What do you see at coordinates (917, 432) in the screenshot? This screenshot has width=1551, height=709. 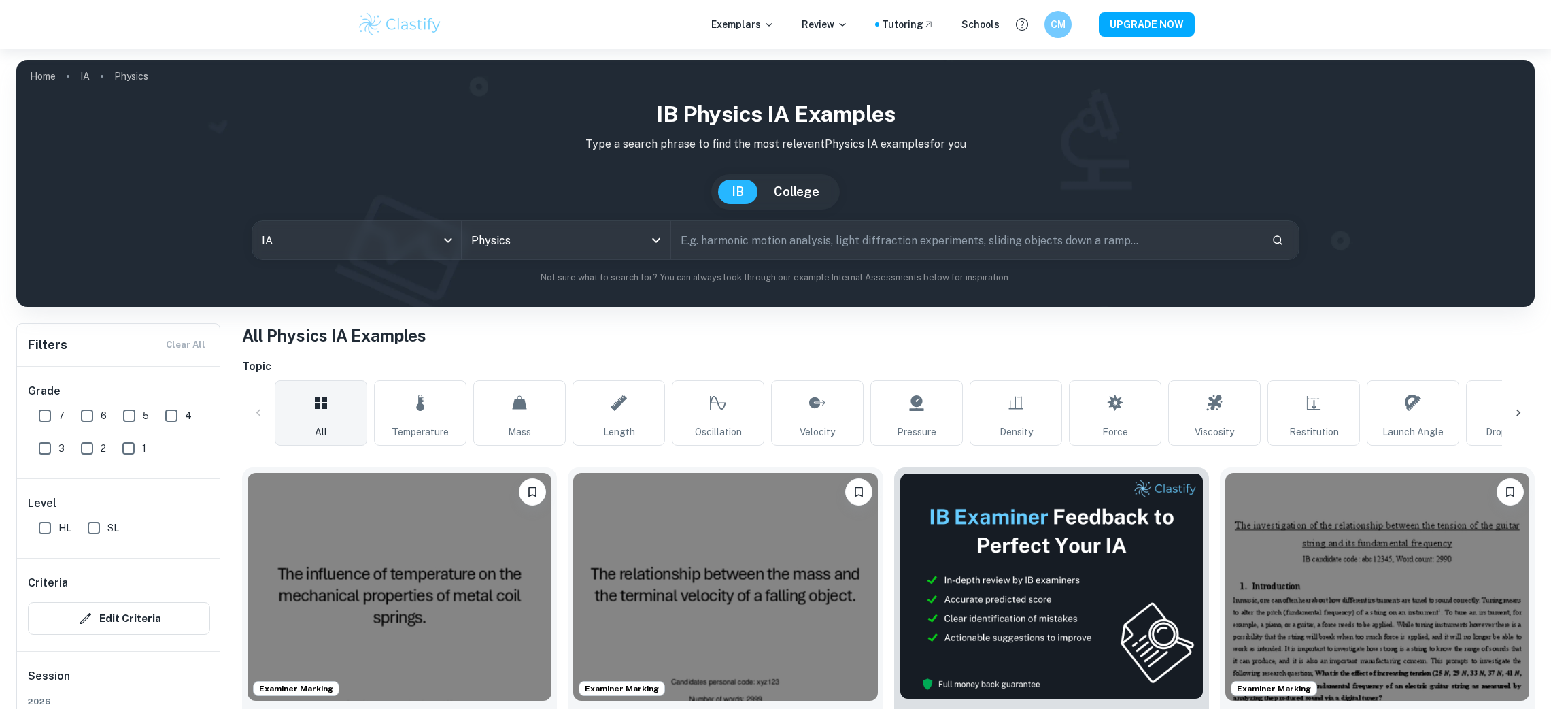 I see `span: Pressure` at bounding box center [917, 432].